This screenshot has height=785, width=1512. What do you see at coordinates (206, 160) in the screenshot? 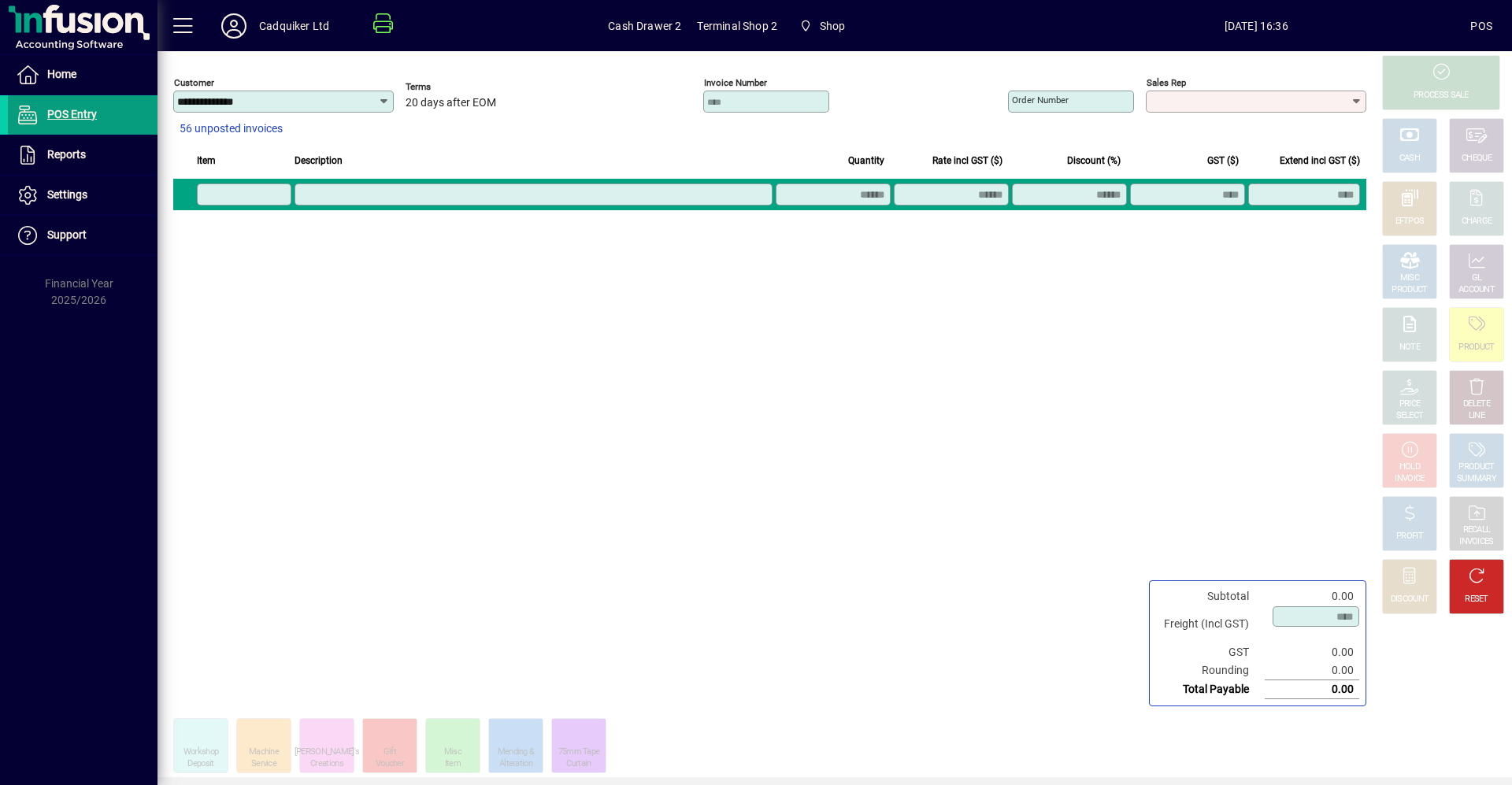
I see `span: Item` at bounding box center [206, 160].